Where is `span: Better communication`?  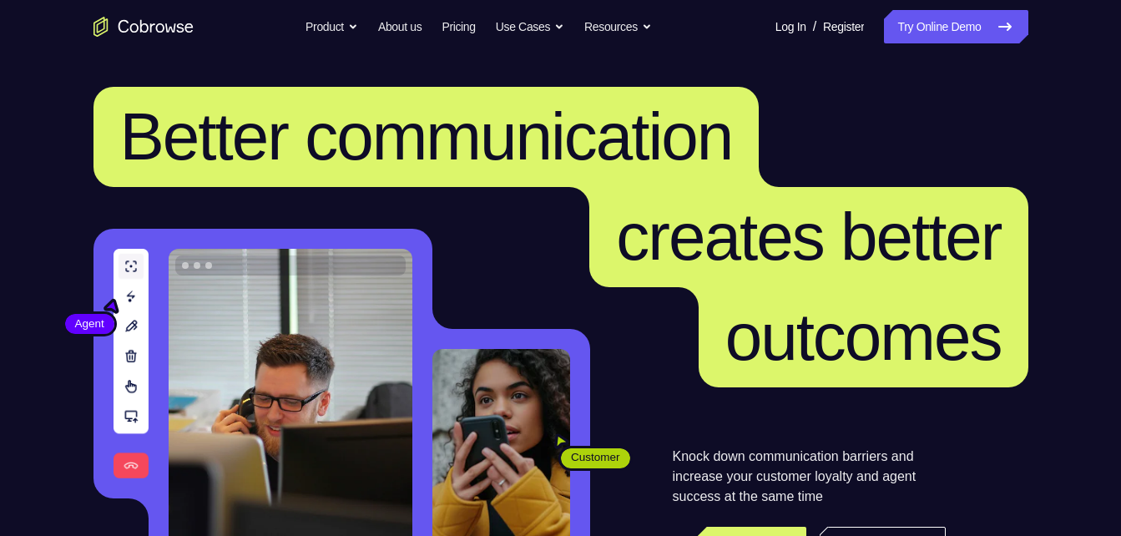 span: Better communication is located at coordinates (426, 136).